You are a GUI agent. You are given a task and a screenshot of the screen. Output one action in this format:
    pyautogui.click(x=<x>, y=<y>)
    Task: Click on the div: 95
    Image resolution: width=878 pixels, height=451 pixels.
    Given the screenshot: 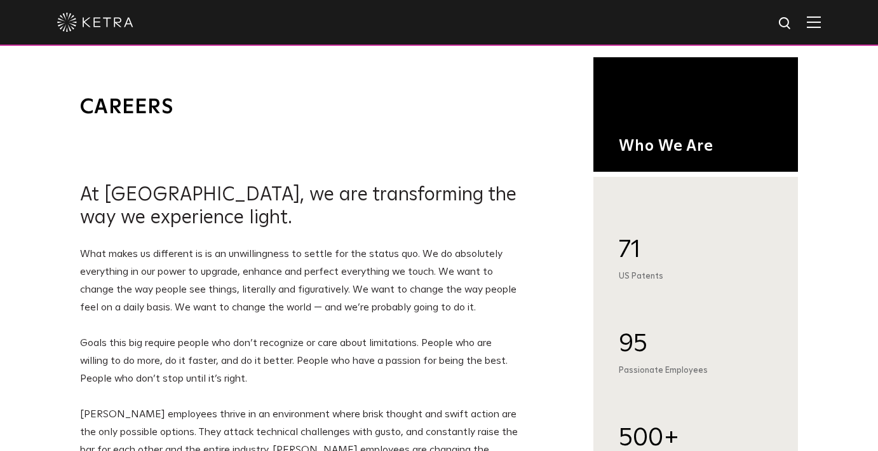 What is the action you would take?
    pyautogui.click(x=696, y=343)
    